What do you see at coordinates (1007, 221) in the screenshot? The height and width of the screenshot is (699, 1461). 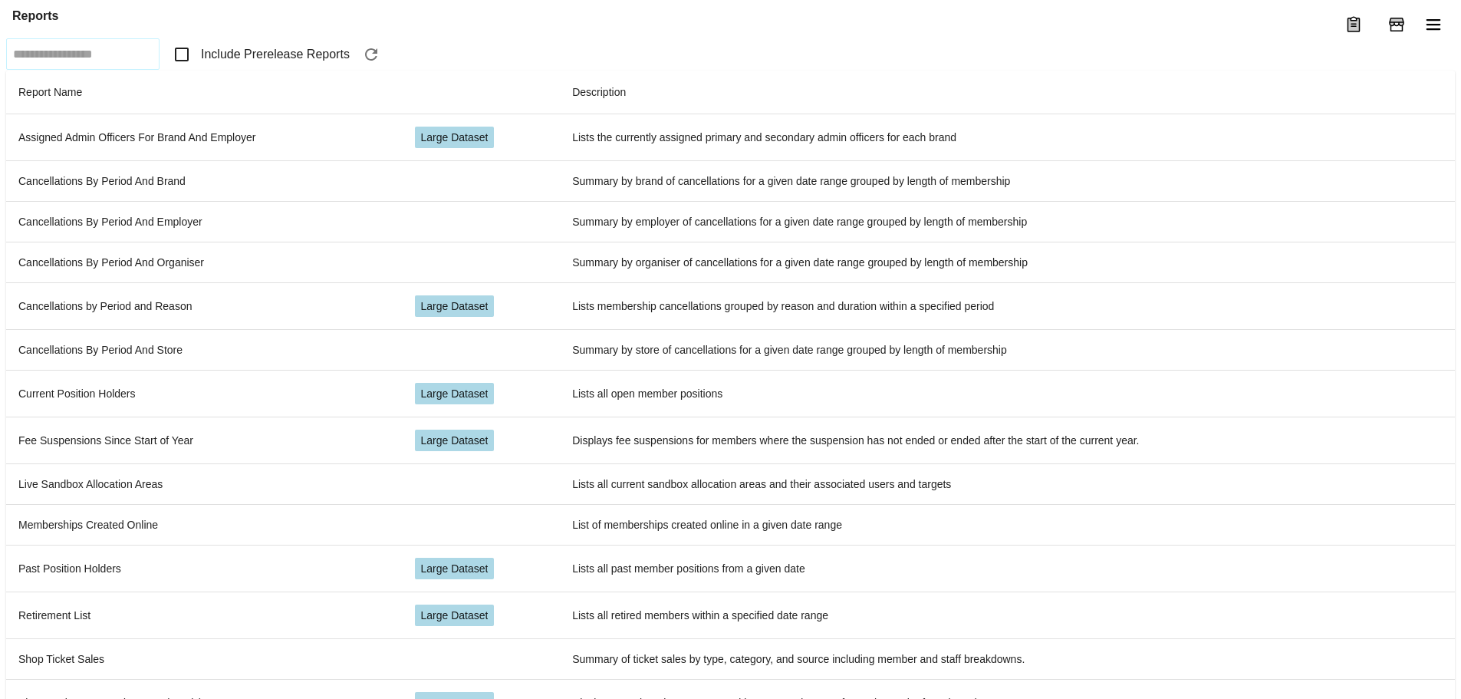 I see `td: Summary by employer of cancellations for a given date range grouped by length of membership` at bounding box center [1007, 221].